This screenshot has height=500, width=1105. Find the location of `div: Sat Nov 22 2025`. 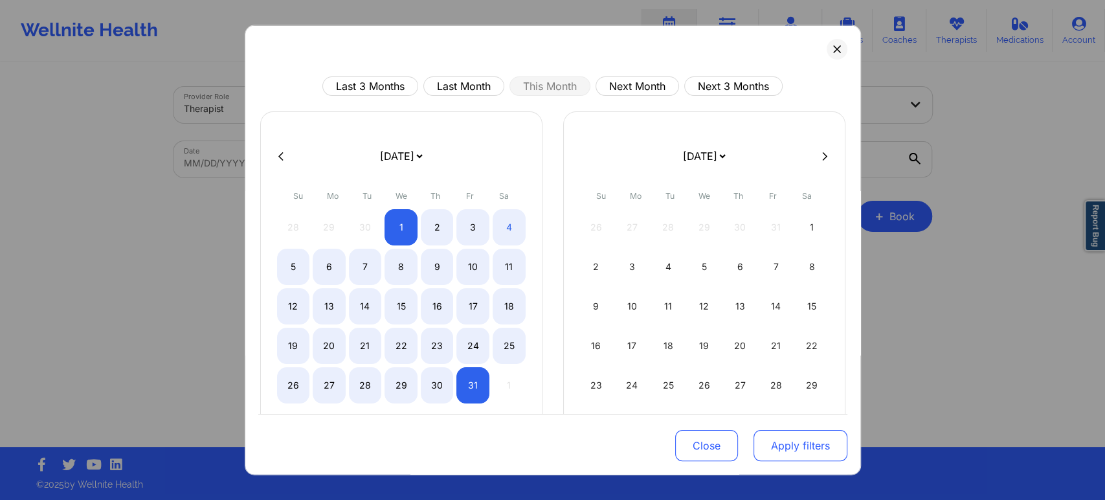

div: Sat Nov 22 2025 is located at coordinates (811, 346).